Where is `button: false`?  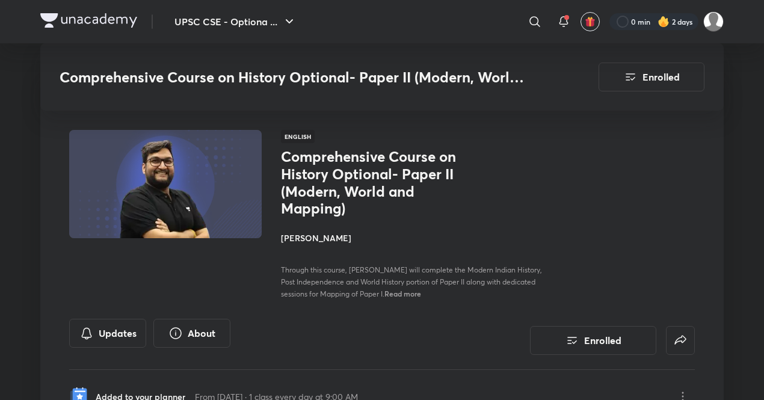
button: false is located at coordinates (680, 340).